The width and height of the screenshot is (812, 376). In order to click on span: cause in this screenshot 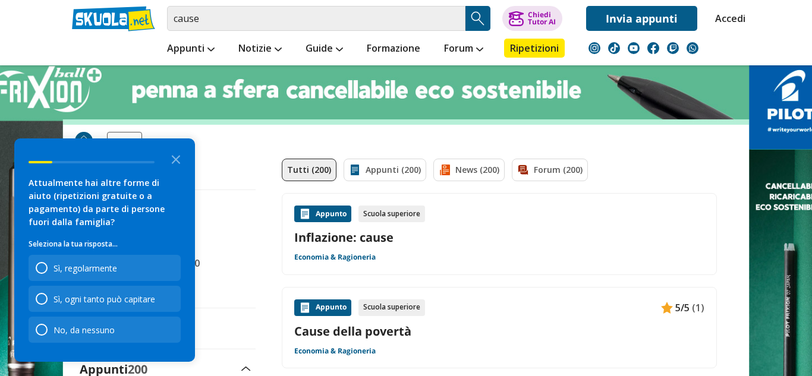, I will do `click(168, 141)`.